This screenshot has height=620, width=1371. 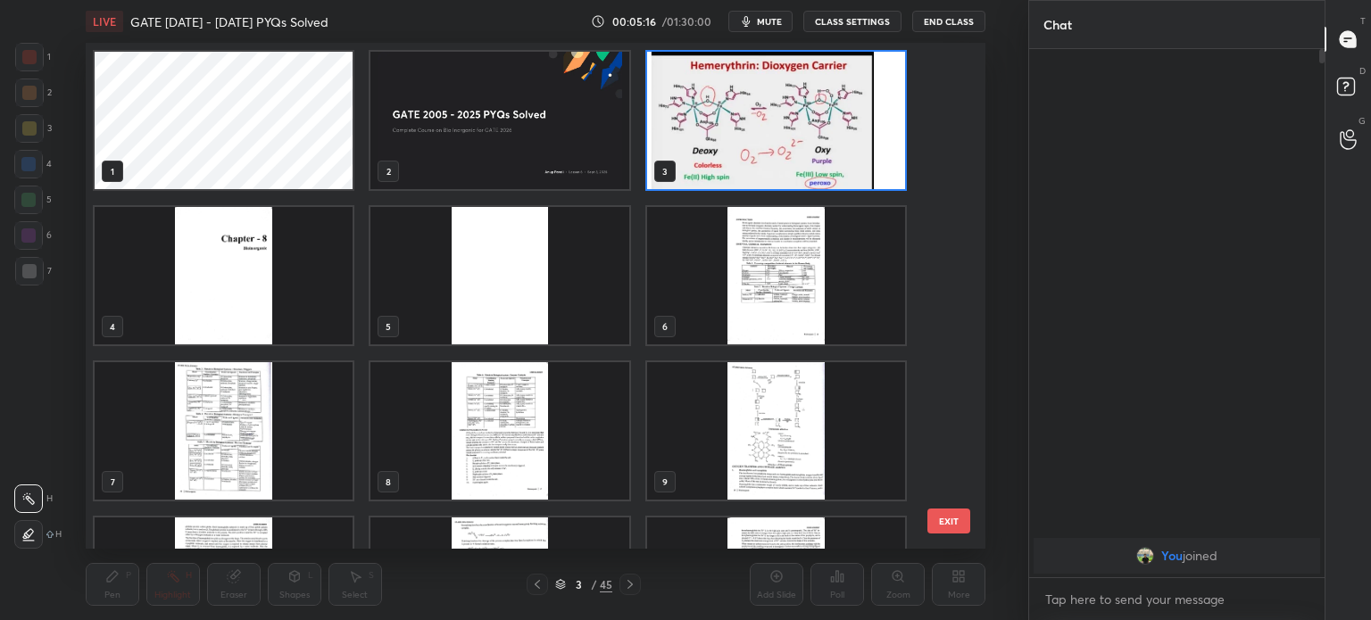 I want to click on div: 5, so click(x=33, y=200).